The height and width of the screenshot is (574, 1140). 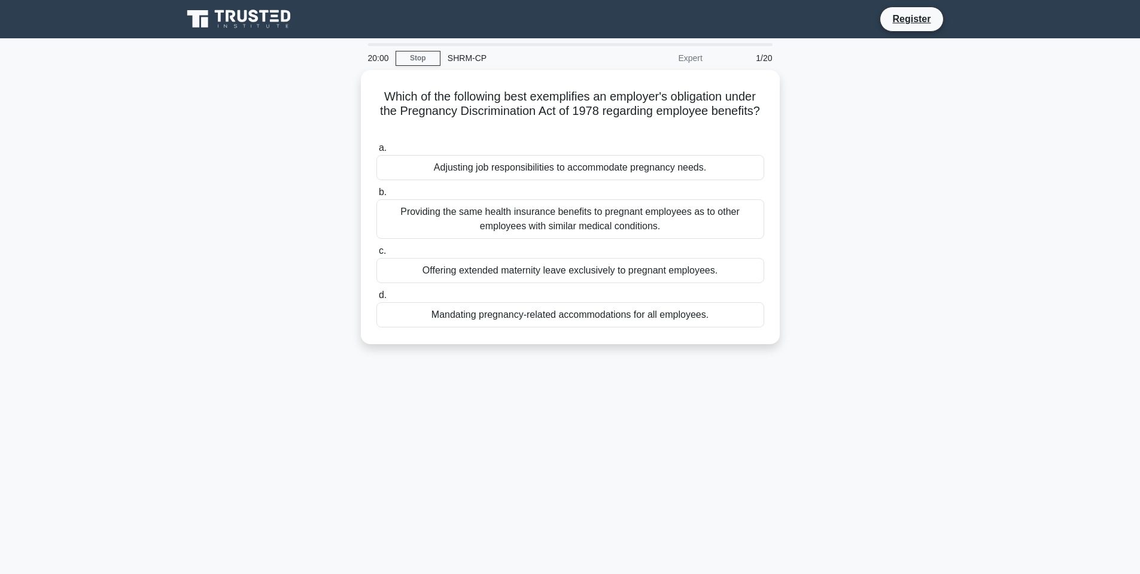 What do you see at coordinates (522, 58) in the screenshot?
I see `div: SHRM-CP` at bounding box center [522, 58].